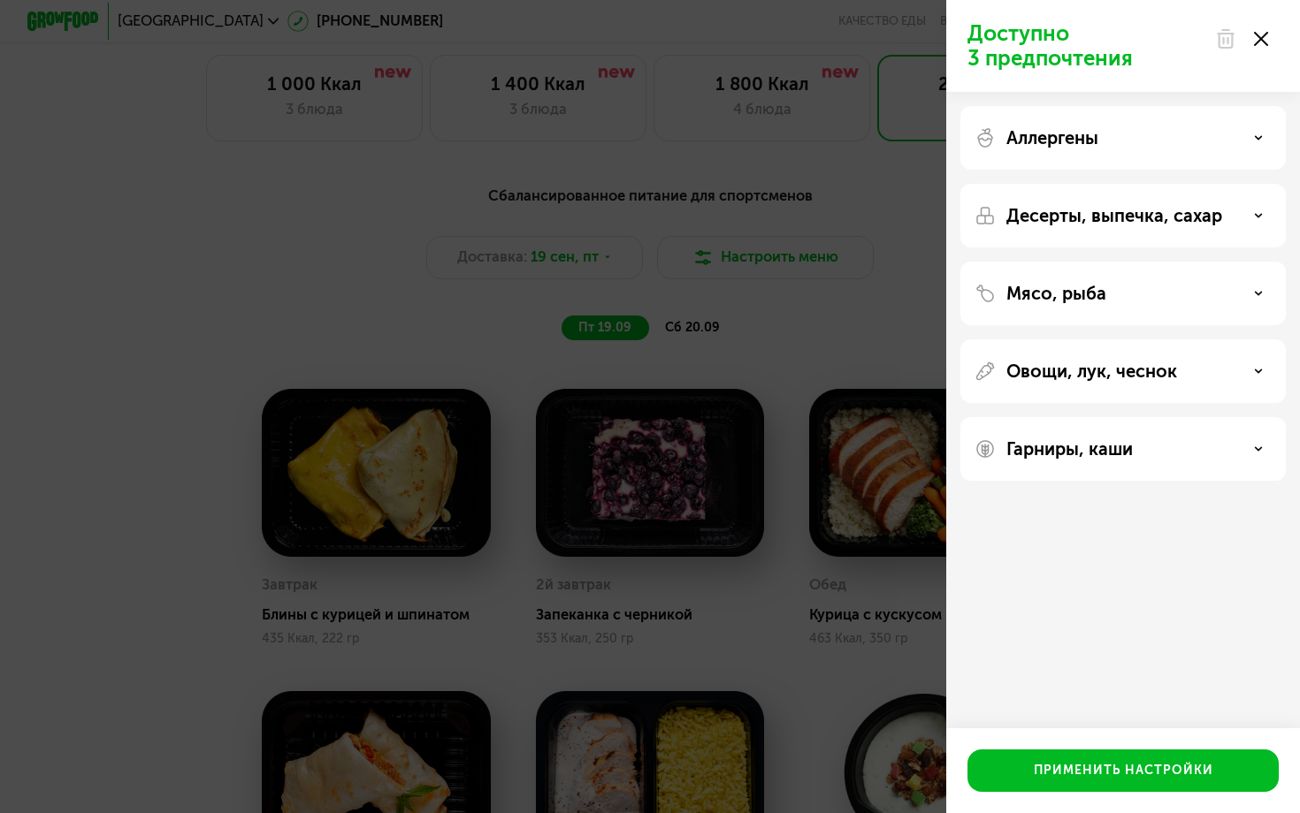  What do you see at coordinates (1052, 138) in the screenshot?
I see `p: Аллергены` at bounding box center [1052, 138].